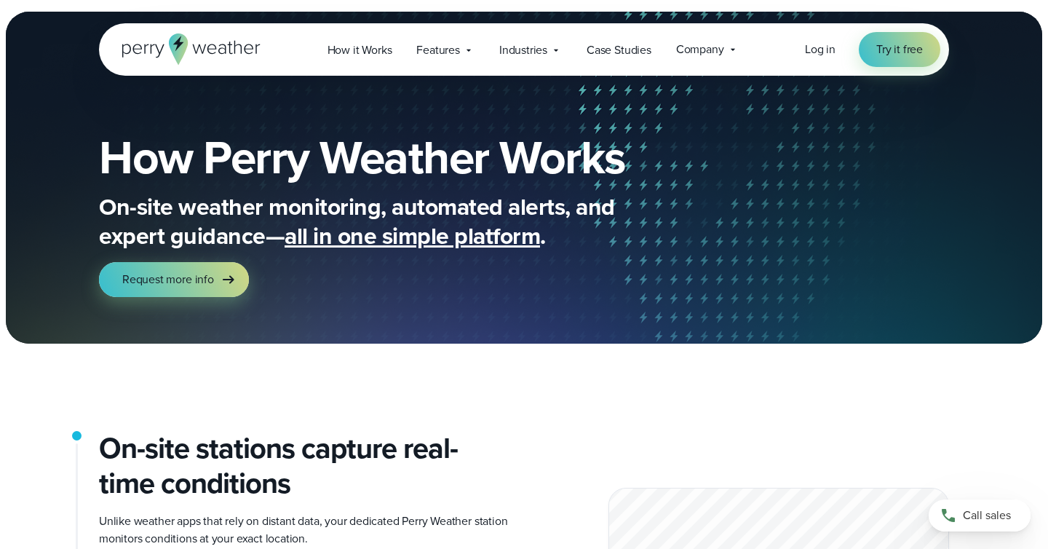 This screenshot has width=1048, height=549. Describe the element at coordinates (360, 50) in the screenshot. I see `span: How it Works` at that location.